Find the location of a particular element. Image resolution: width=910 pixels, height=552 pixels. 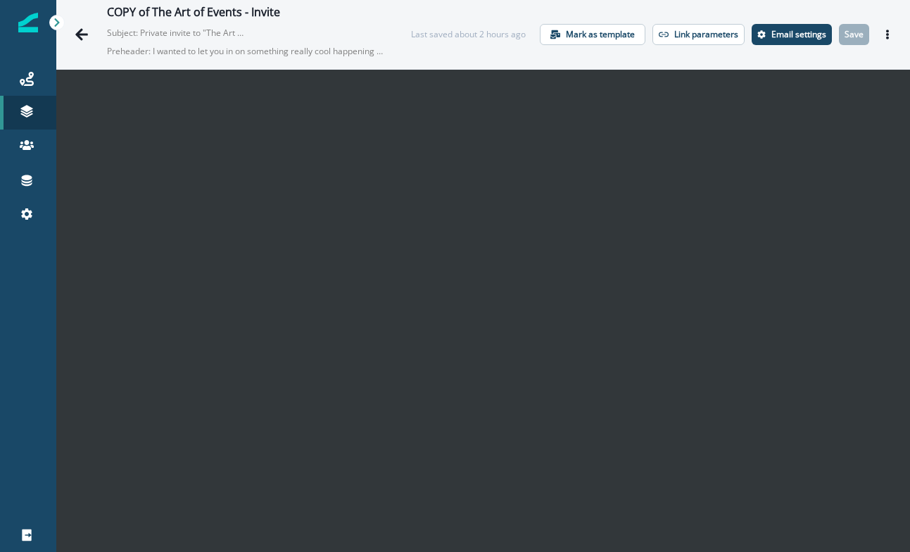

img: Inflection is located at coordinates (28, 23).